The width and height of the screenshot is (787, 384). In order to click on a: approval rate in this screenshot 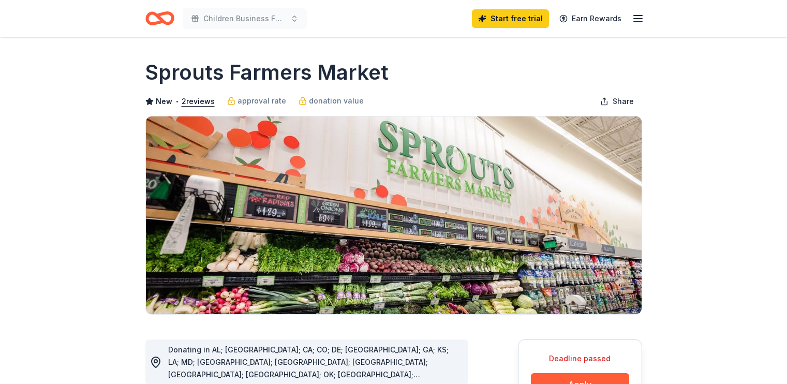, I will do `click(257, 101)`.